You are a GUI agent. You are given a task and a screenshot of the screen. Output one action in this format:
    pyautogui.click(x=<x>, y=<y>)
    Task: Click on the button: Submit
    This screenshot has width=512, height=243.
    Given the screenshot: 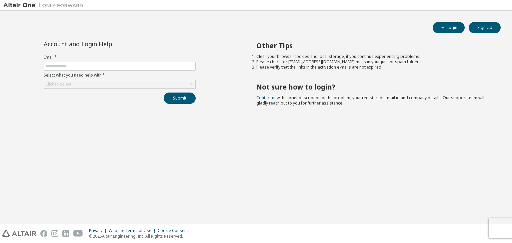 What is the action you would take?
    pyautogui.click(x=180, y=98)
    